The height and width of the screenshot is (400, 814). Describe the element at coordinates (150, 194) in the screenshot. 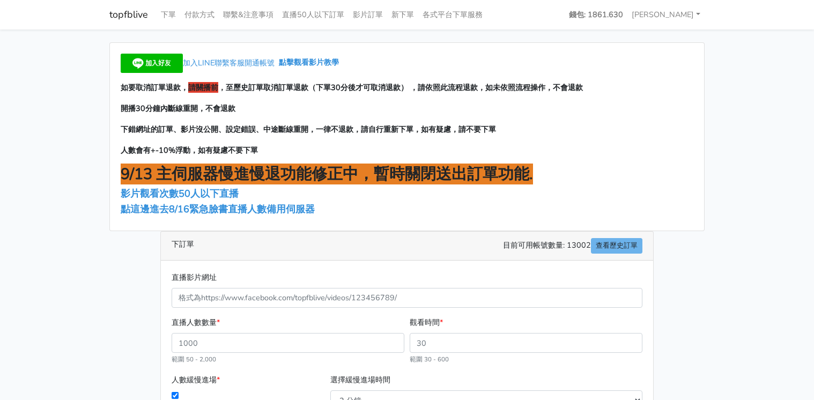

I see `span: 影片觀看次數` at that location.